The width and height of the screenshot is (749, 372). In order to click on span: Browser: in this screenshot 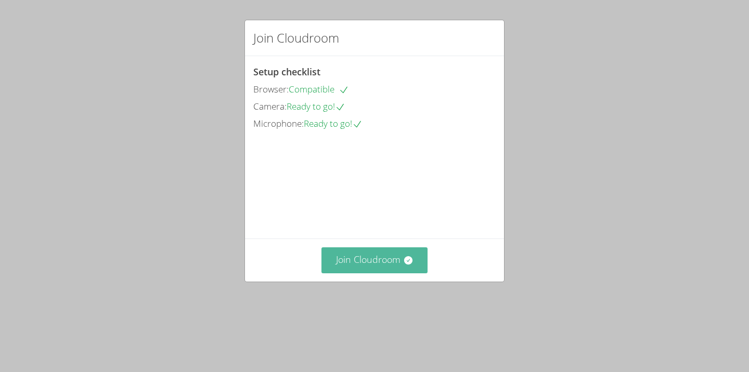, I will do `click(271, 89)`.